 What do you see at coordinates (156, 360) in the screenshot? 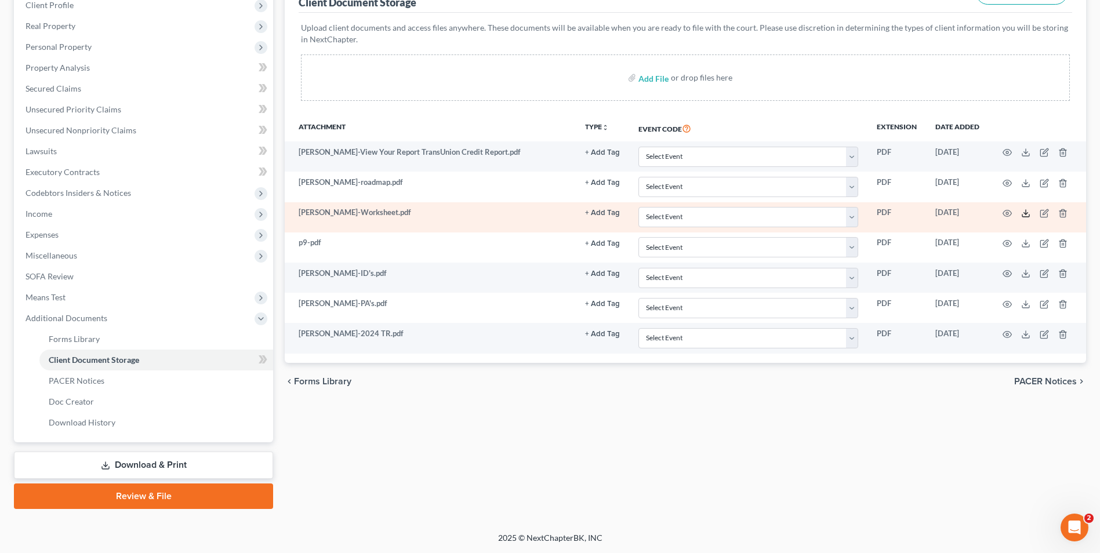
I see `a: Client Document Storage` at bounding box center [156, 360].